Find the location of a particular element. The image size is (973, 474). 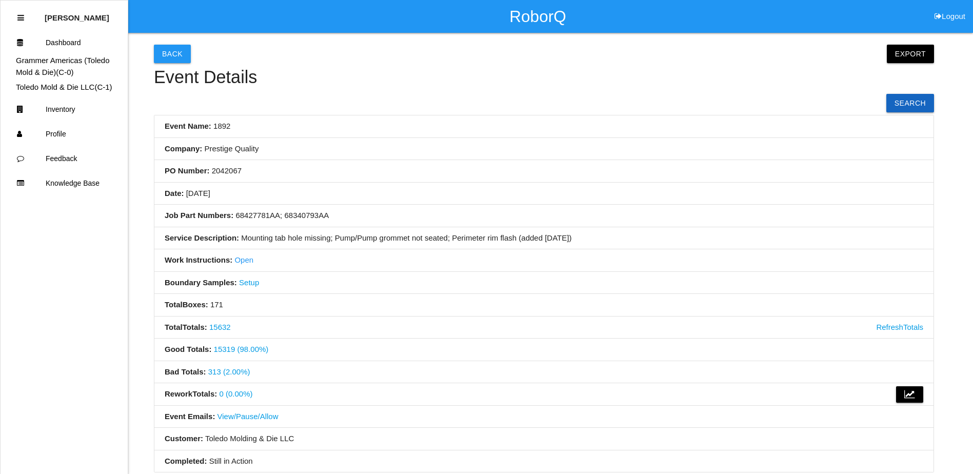

a: Toledo Mold & Die LLC(C-1) is located at coordinates (64, 87).